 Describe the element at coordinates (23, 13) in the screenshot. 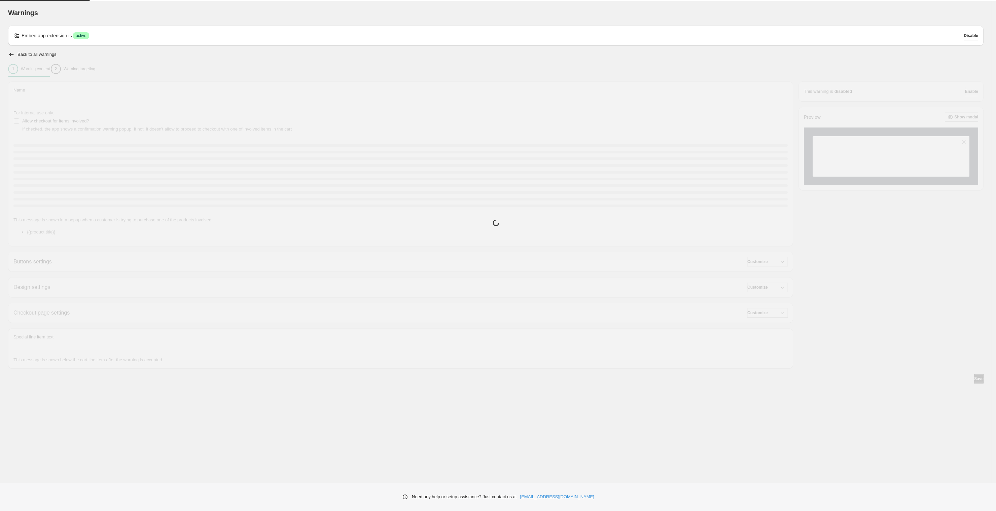

I see `span: Warnings` at that location.